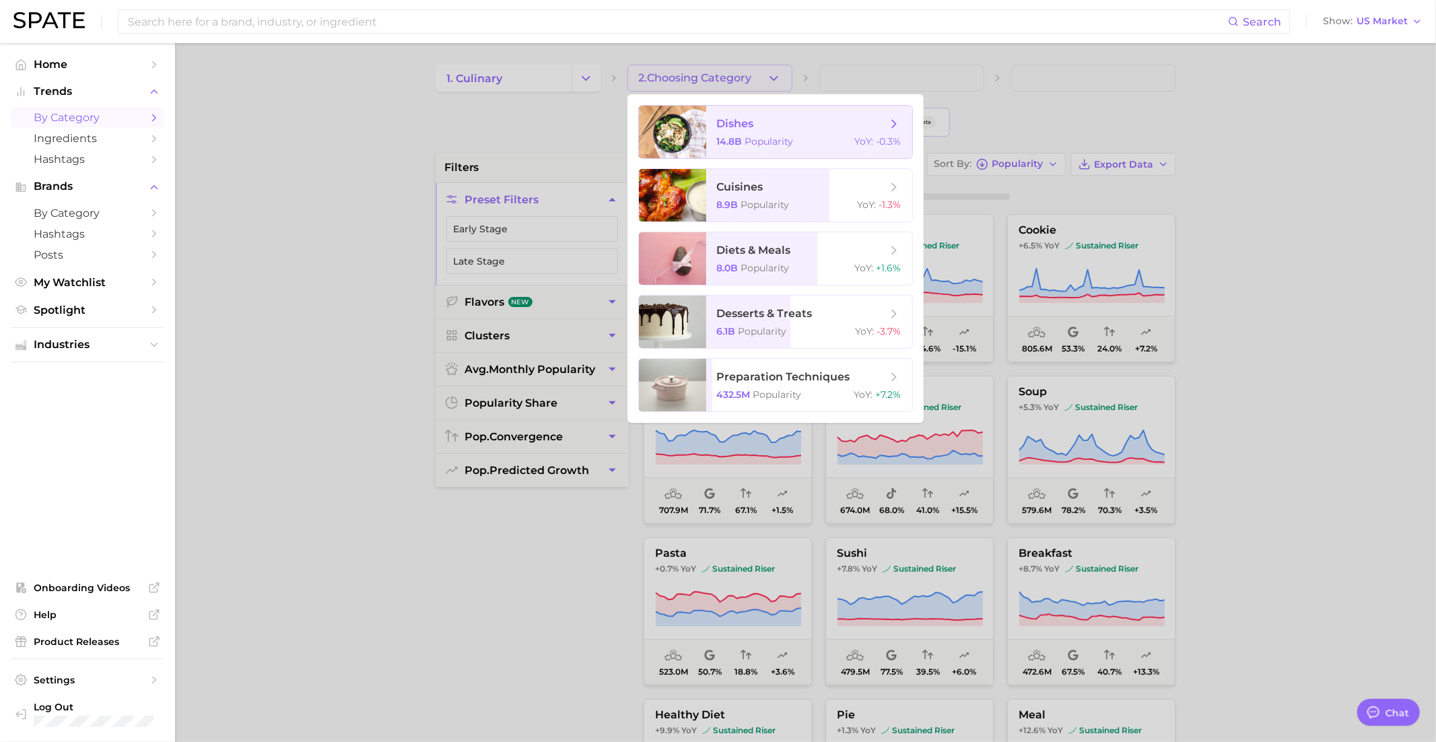 This screenshot has height=742, width=1436. What do you see at coordinates (88, 254) in the screenshot?
I see `span: Posts` at bounding box center [88, 254].